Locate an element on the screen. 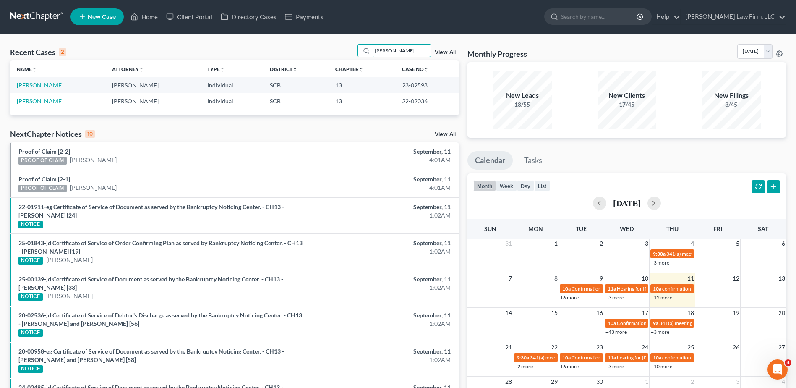  div: PROOF OF CLAIM is located at coordinates (42, 161).